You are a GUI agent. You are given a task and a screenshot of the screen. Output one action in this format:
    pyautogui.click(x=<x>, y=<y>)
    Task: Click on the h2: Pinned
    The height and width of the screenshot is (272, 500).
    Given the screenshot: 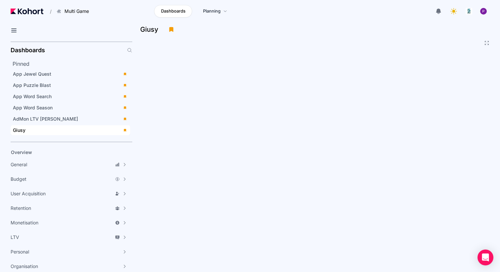 What is the action you would take?
    pyautogui.click(x=72, y=64)
    